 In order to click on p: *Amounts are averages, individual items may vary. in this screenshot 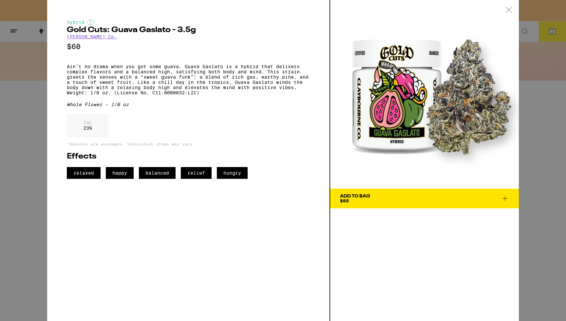, I will do `click(188, 144)`.